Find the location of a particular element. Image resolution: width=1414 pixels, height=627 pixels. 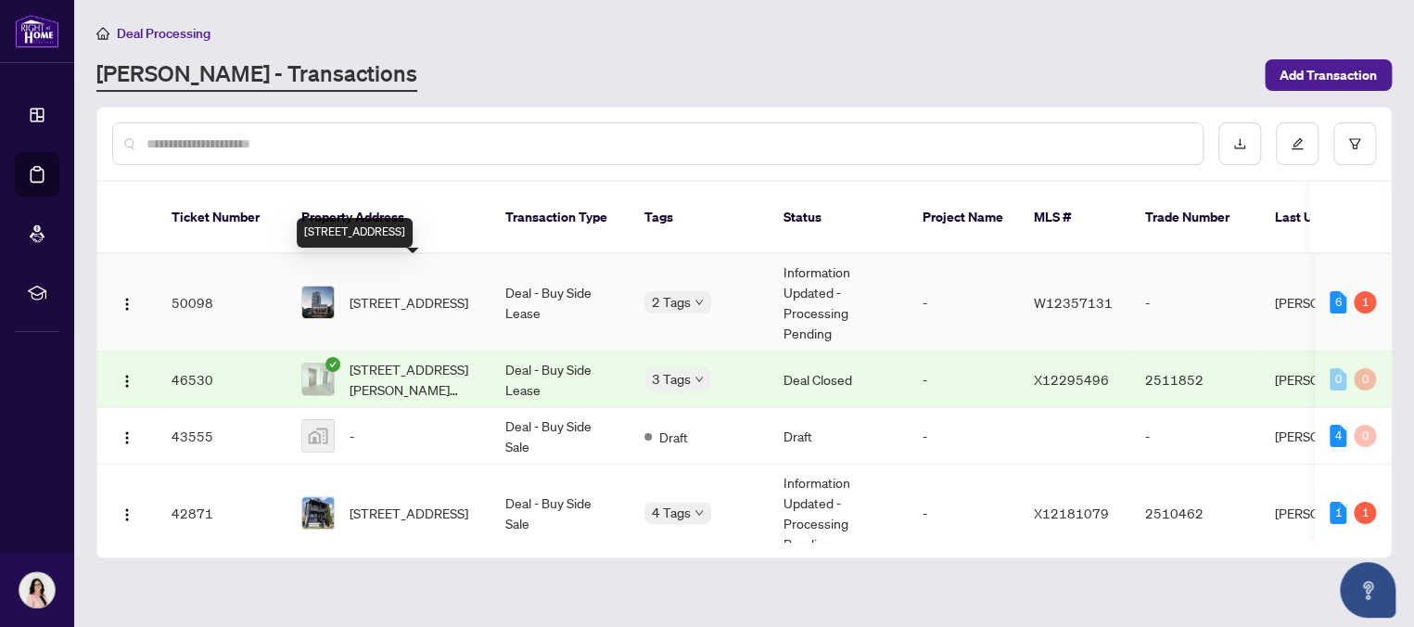

span: 2 Tags is located at coordinates (671, 301).